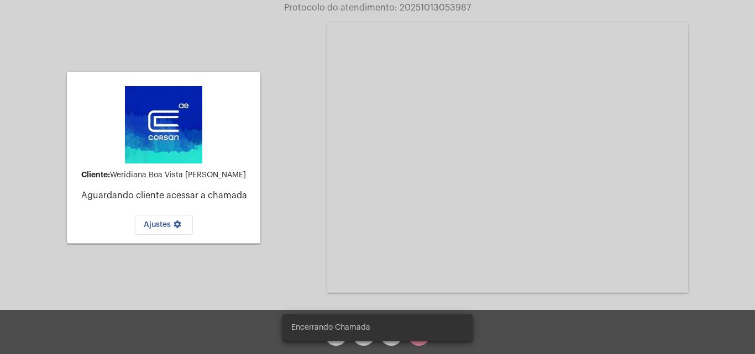 This screenshot has height=354, width=755. Describe the element at coordinates (177, 226) in the screenshot. I see `mat-icon: settings` at that location.